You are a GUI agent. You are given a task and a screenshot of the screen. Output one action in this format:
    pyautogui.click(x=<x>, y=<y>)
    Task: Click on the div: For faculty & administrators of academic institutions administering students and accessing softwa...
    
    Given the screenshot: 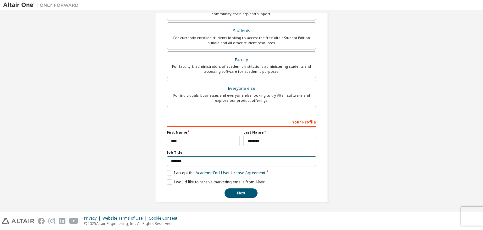 What is the action you would take?
    pyautogui.click(x=242, y=69)
    